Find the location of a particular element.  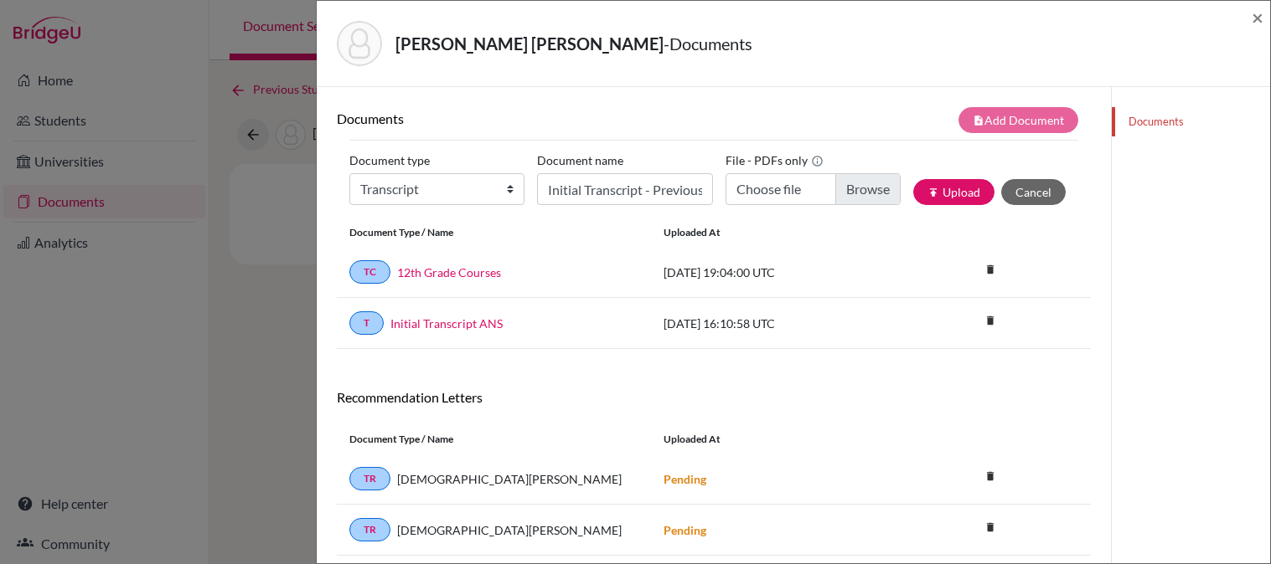

label: Document type is located at coordinates (389, 160).